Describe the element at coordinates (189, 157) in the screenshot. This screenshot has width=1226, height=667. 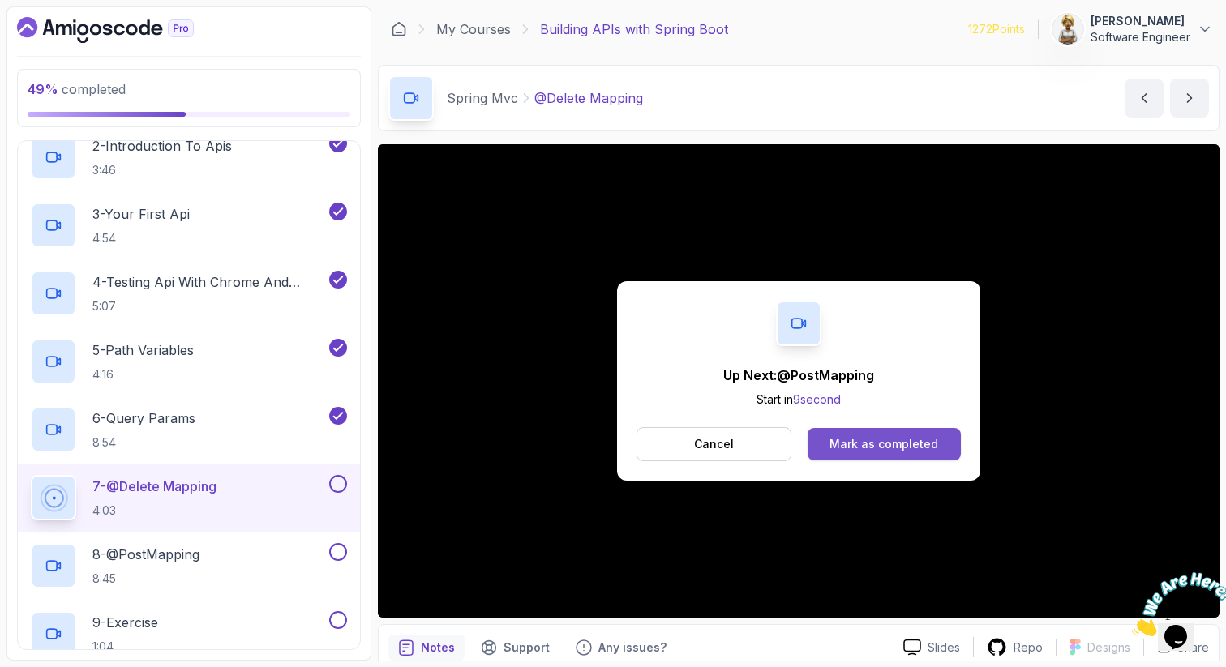
I see `button: 2-Introduction To Apis3:46` at that location.